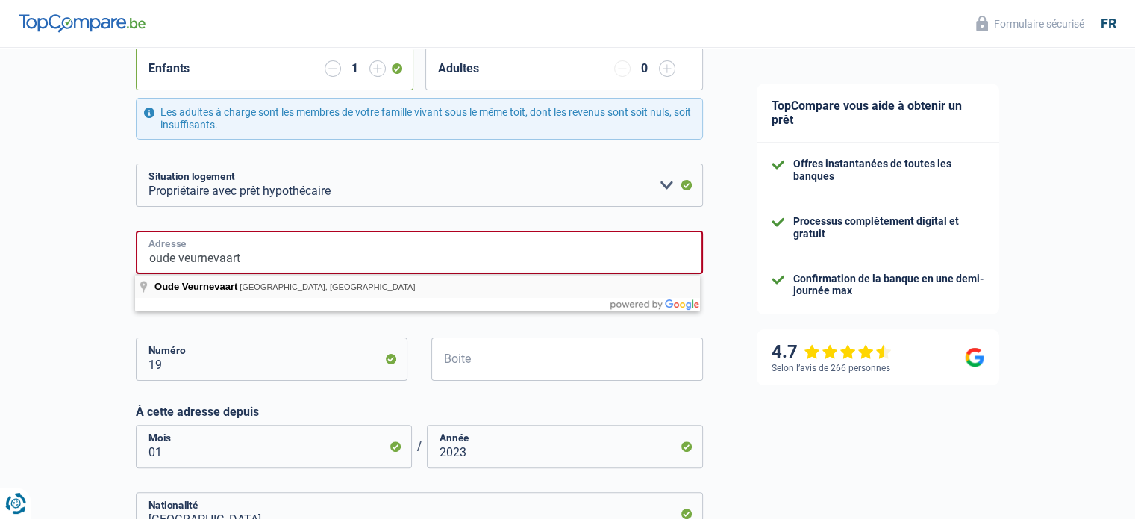 The height and width of the screenshot is (519, 1135). What do you see at coordinates (889, 285) in the screenshot?
I see `div: Confirmation de la banque en une demi-journée max` at bounding box center [889, 285].